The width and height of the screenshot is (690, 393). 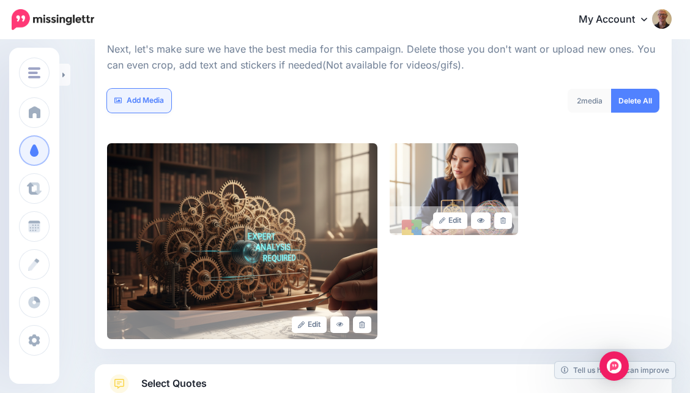 I want to click on img: Missinglettr, so click(x=53, y=20).